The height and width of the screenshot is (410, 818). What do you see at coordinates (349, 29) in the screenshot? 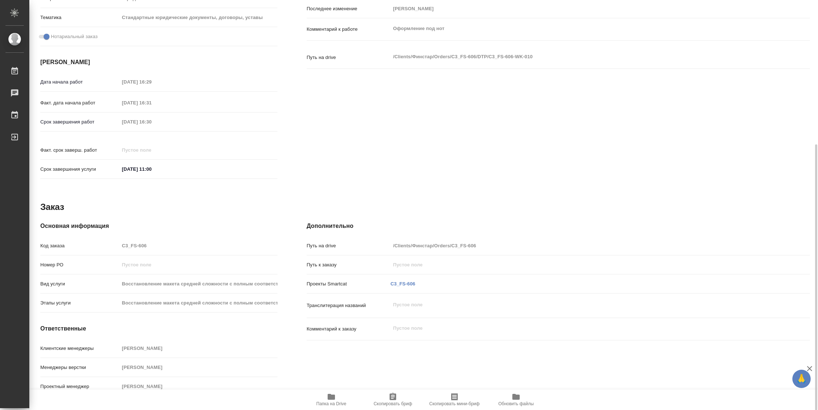
I see `p: Комментарий к работе` at bounding box center [349, 29].